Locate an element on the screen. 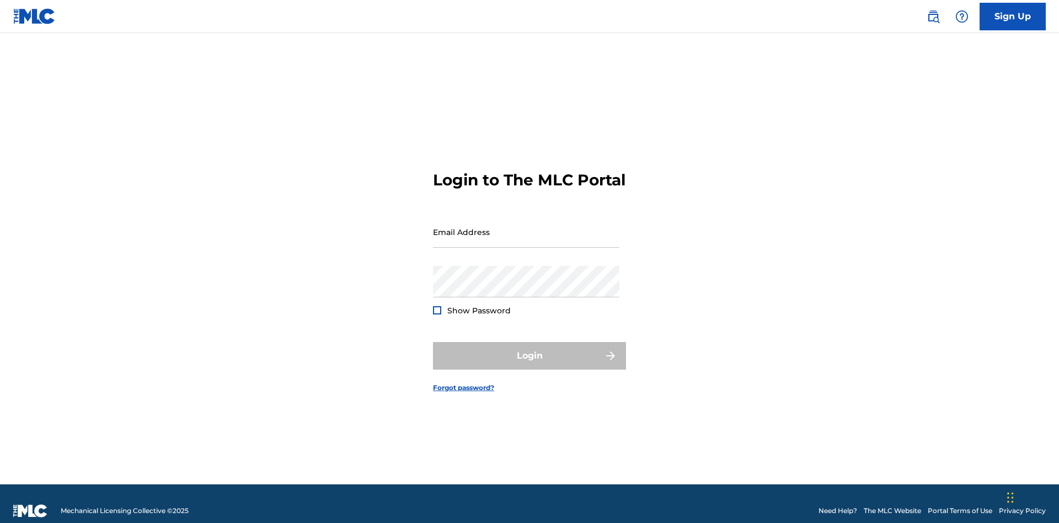 The width and height of the screenshot is (1059, 523). a: Forgot password? is located at coordinates (463, 388).